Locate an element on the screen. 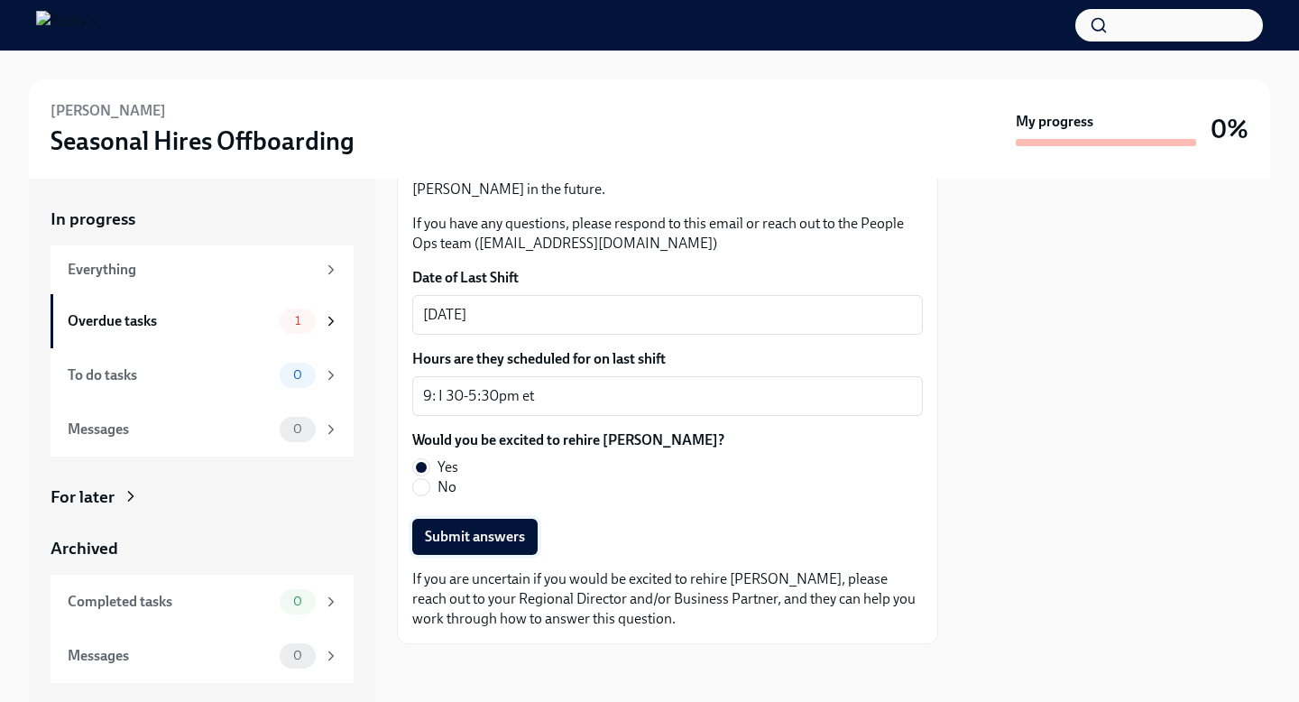  a: For later is located at coordinates (202, 497).